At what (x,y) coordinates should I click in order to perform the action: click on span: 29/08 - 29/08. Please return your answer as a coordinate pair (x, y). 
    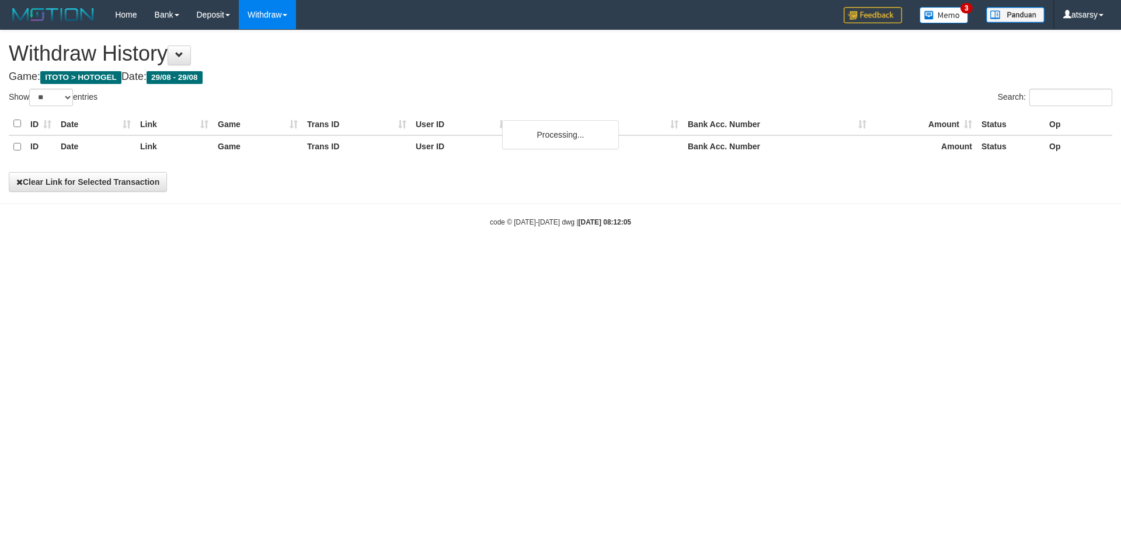
    Looking at the image, I should click on (174, 78).